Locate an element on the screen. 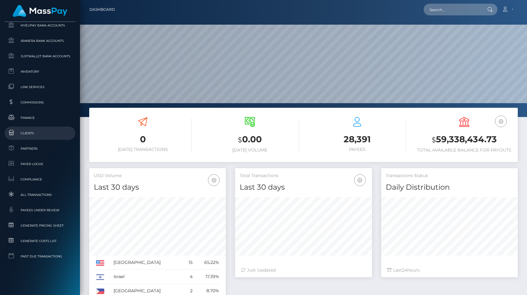 This screenshot has height=295, width=527. h6: Total Available Balance for Payouts is located at coordinates (464, 150).